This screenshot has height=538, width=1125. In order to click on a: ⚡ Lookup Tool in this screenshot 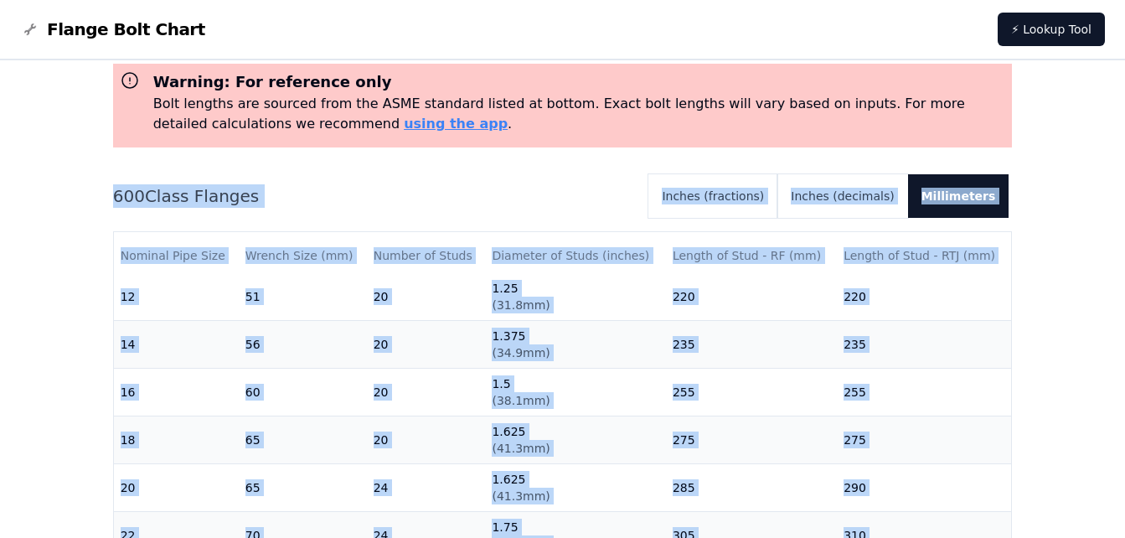, I will do `click(1051, 29)`.